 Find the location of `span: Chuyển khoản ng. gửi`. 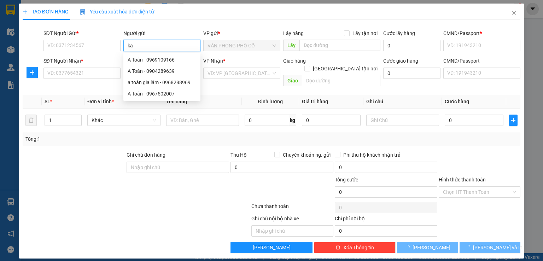

span: Chuyển khoản ng. gửi is located at coordinates (306, 155).